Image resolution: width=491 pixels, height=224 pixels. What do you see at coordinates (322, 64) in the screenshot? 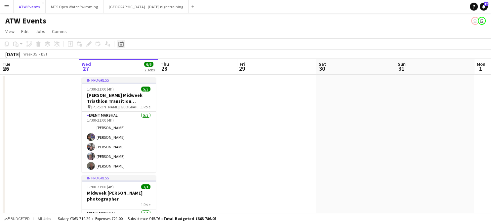
I see `span: Sat` at bounding box center [322, 64].